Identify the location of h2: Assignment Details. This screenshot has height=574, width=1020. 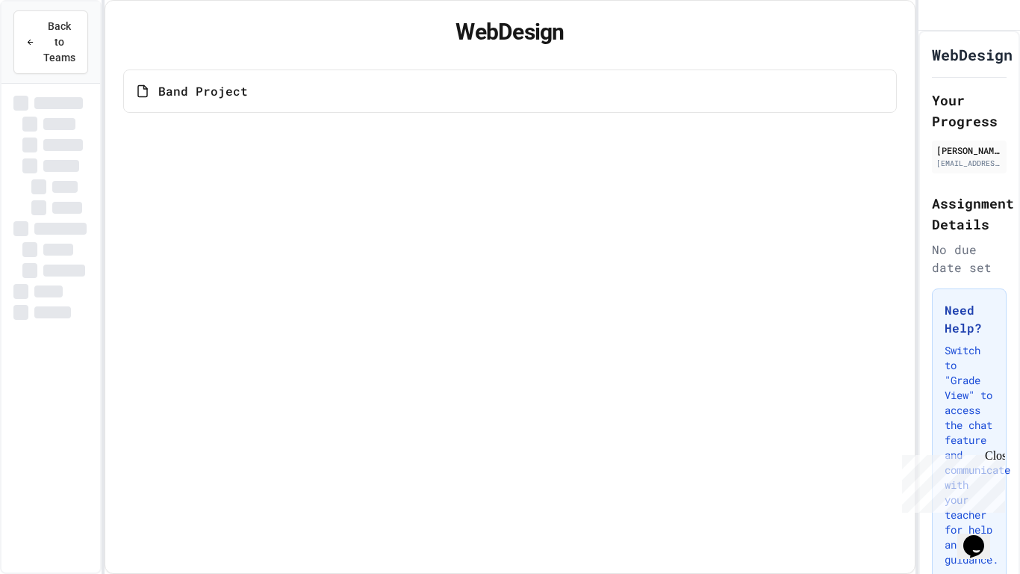
(969, 214).